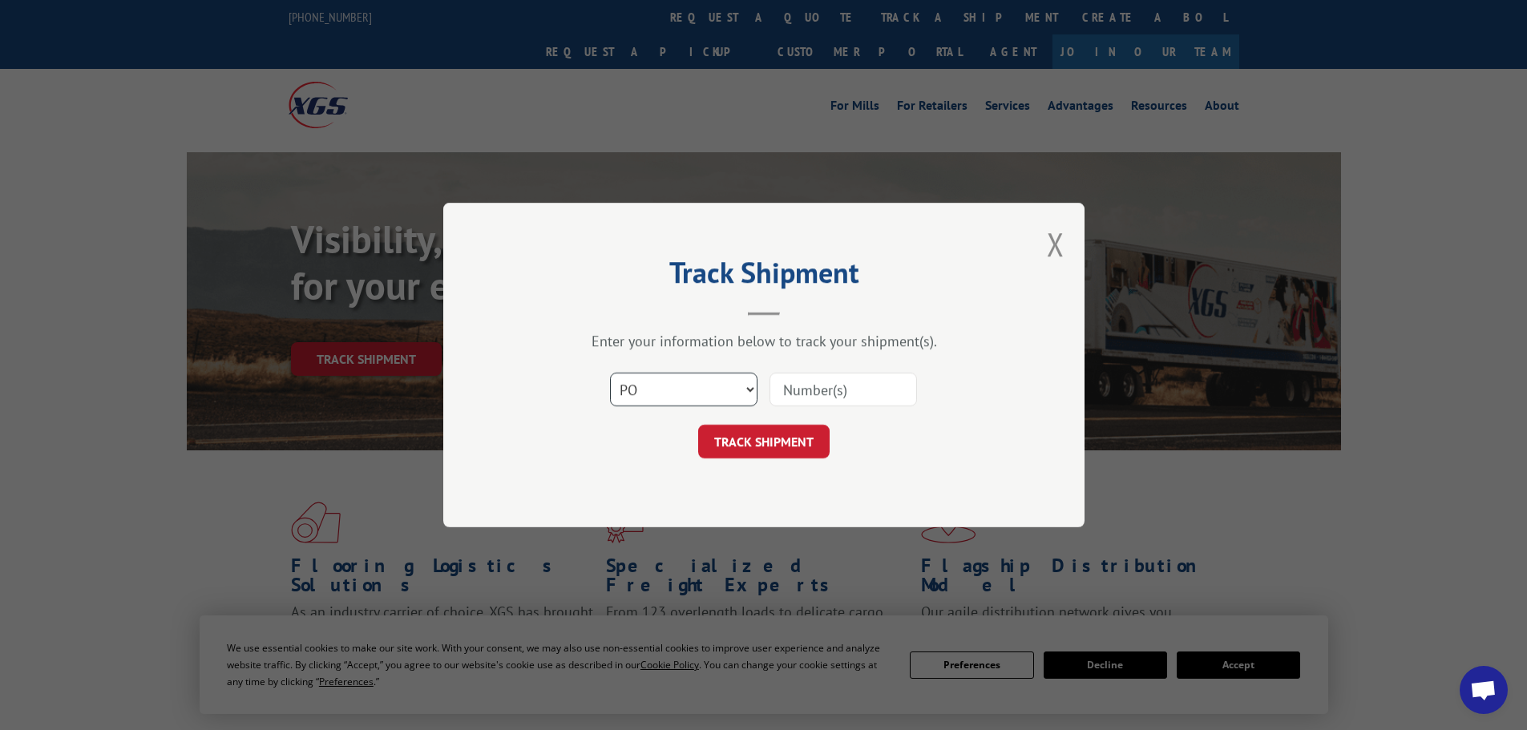 The width and height of the screenshot is (1527, 730). Describe the element at coordinates (764, 341) in the screenshot. I see `div: Enter your information below to track your shipment(s).` at that location.